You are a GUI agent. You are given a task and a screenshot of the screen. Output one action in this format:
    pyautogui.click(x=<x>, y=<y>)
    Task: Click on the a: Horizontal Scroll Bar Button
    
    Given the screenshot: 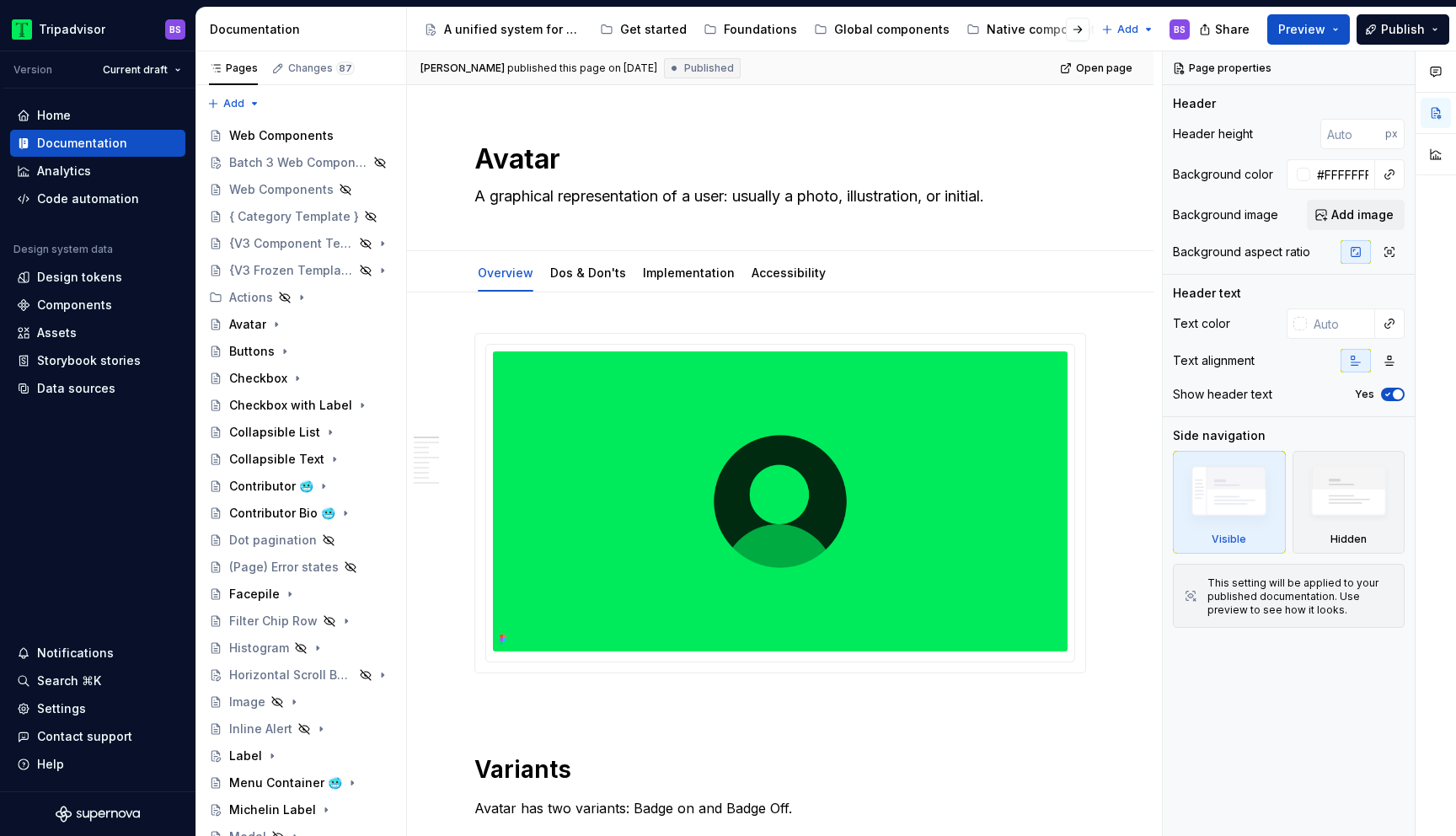 What is the action you would take?
    pyautogui.click(x=301, y=675)
    